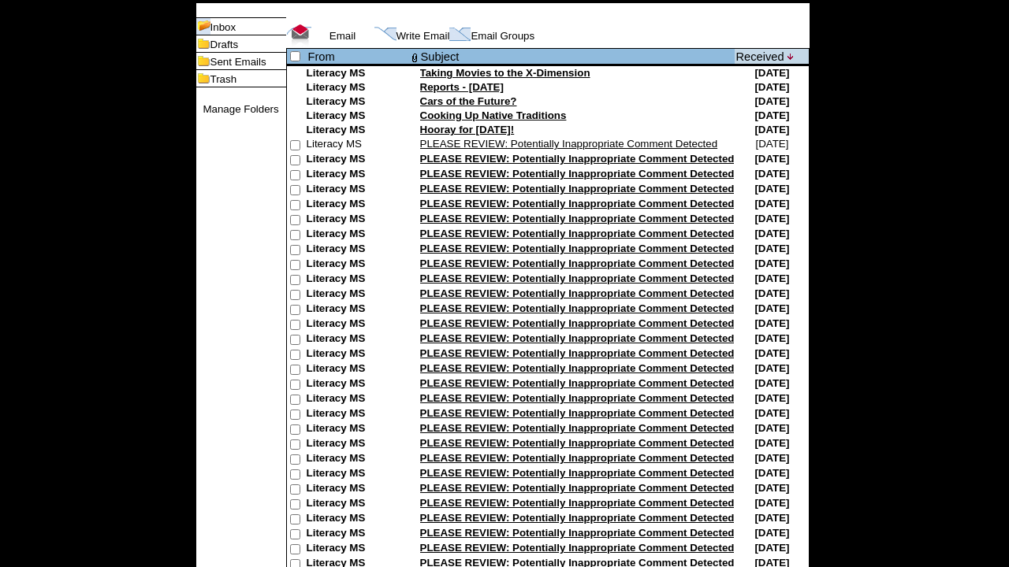  I want to click on a: From, so click(322, 57).